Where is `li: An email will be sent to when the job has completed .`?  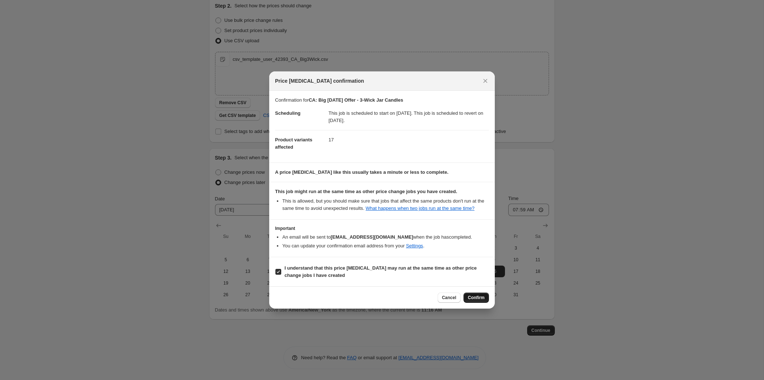
li: An email will be sent to when the job has completed . is located at coordinates (386, 237).